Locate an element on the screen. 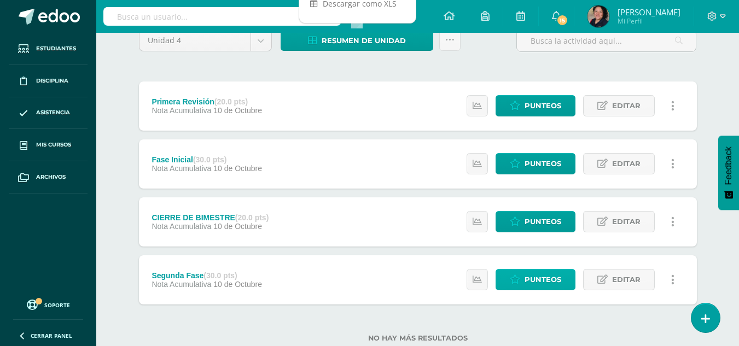  button: Feedback - Mostrar encuesta is located at coordinates (728, 173).